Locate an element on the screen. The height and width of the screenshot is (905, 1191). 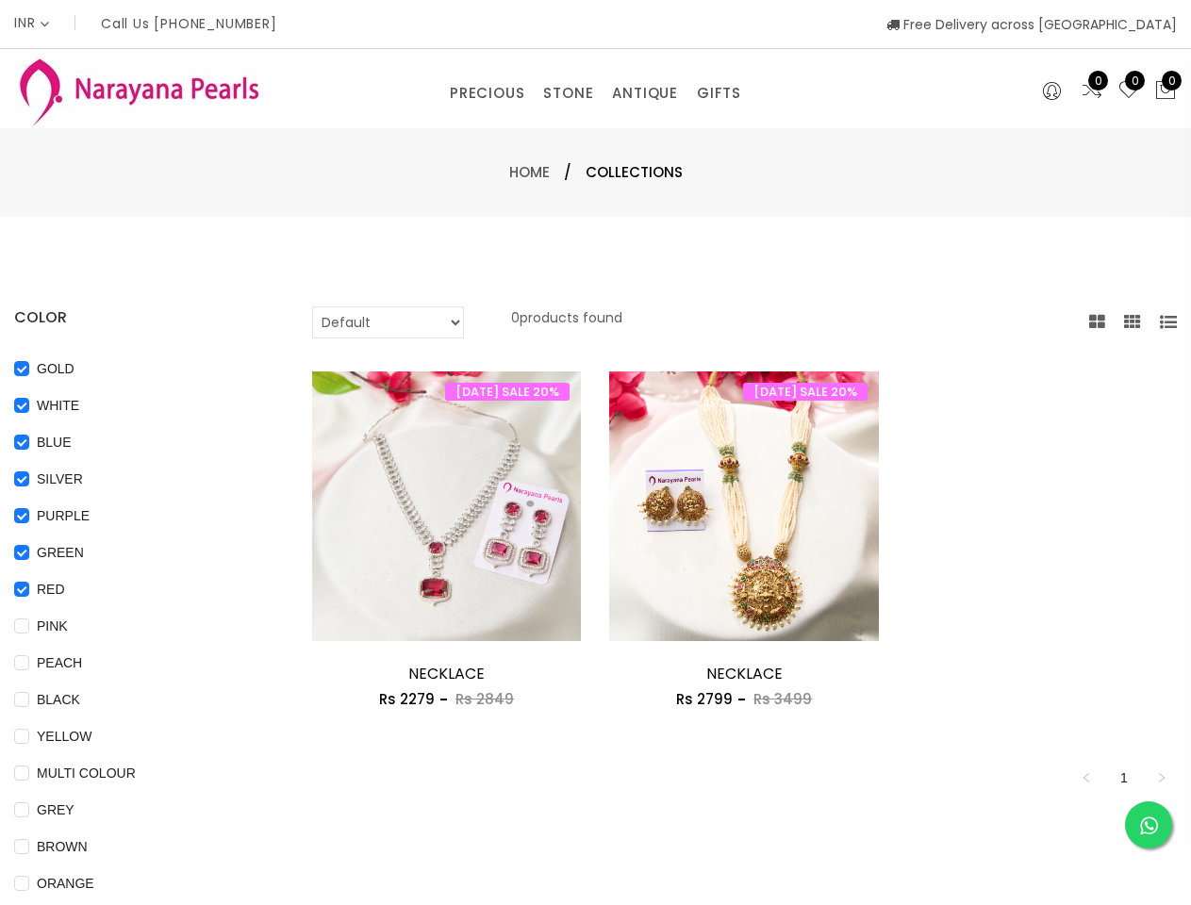
button: left is located at coordinates (1086, 778).